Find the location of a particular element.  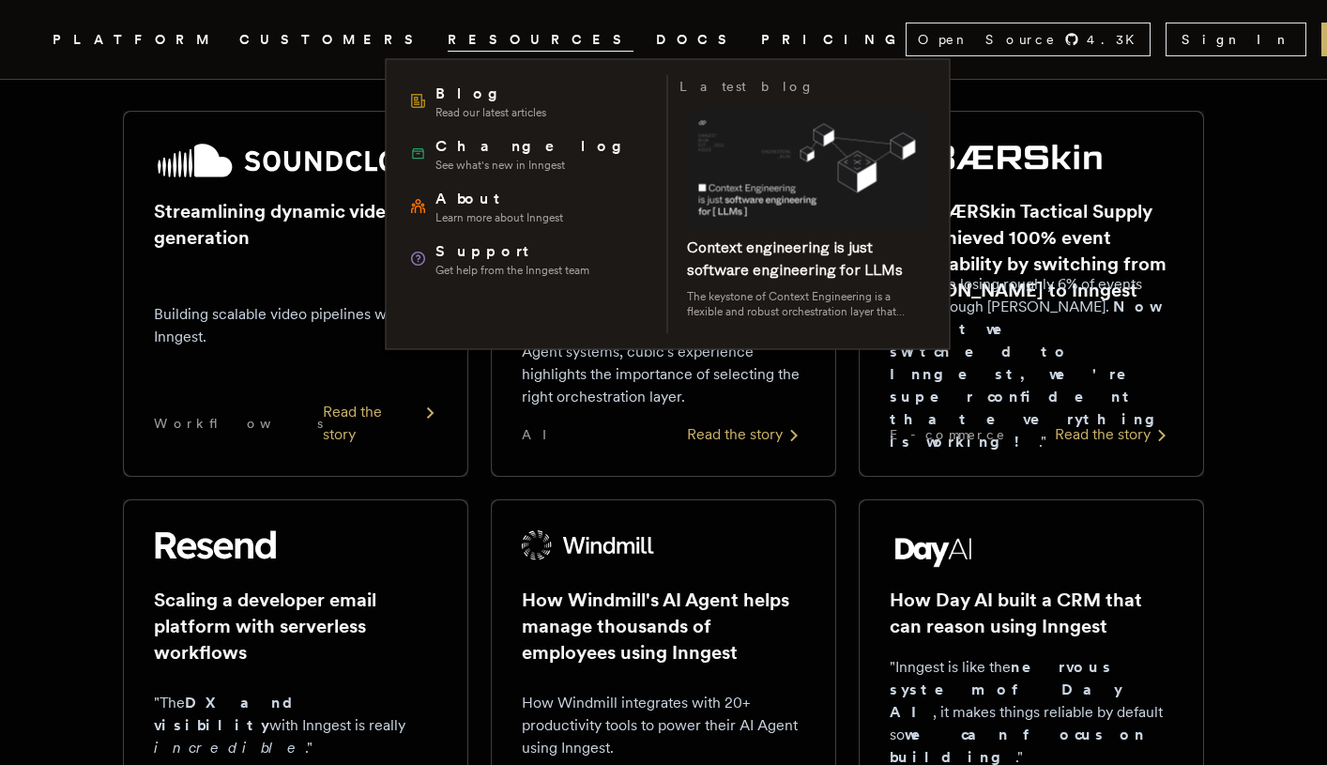

strong: Now that we switched to Inngest, we're super confident that everything is working! is located at coordinates (1029, 373).